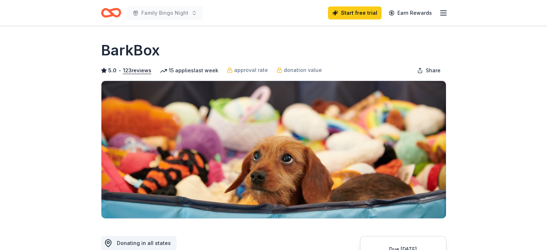 Image resolution: width=547 pixels, height=250 pixels. I want to click on span: 5.0, so click(112, 70).